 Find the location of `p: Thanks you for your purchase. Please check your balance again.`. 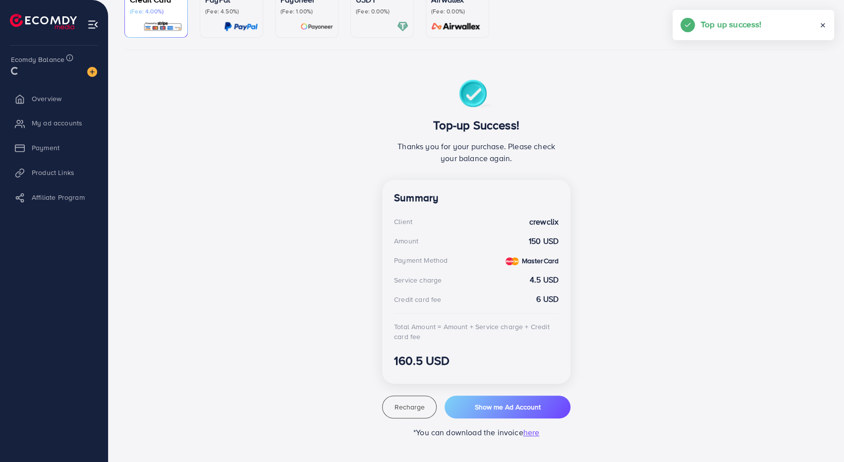

p: Thanks you for your purchase. Please check your balance again. is located at coordinates (476, 152).